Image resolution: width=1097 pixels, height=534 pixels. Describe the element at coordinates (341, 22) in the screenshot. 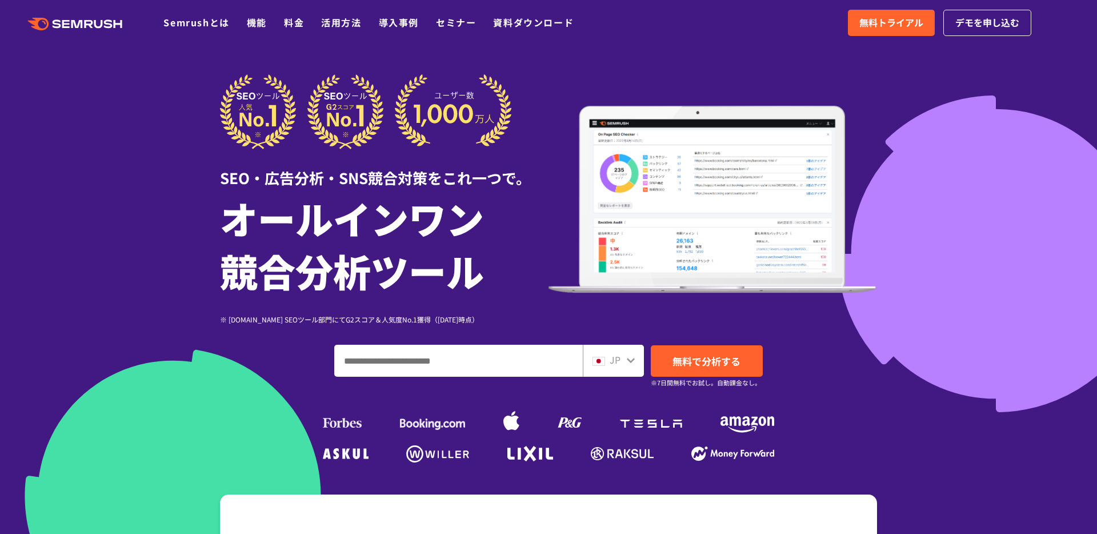

I see `a: 活用方法` at that location.